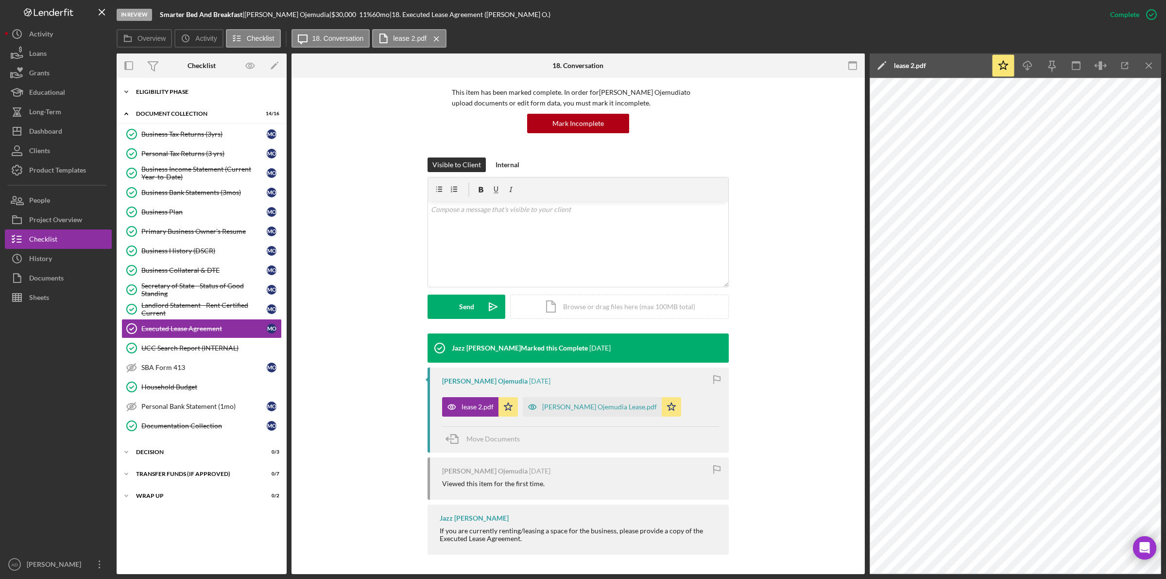 The height and width of the screenshot is (579, 1166). Describe the element at coordinates (331, 38) in the screenshot. I see `button: 18. Conversation` at that location.